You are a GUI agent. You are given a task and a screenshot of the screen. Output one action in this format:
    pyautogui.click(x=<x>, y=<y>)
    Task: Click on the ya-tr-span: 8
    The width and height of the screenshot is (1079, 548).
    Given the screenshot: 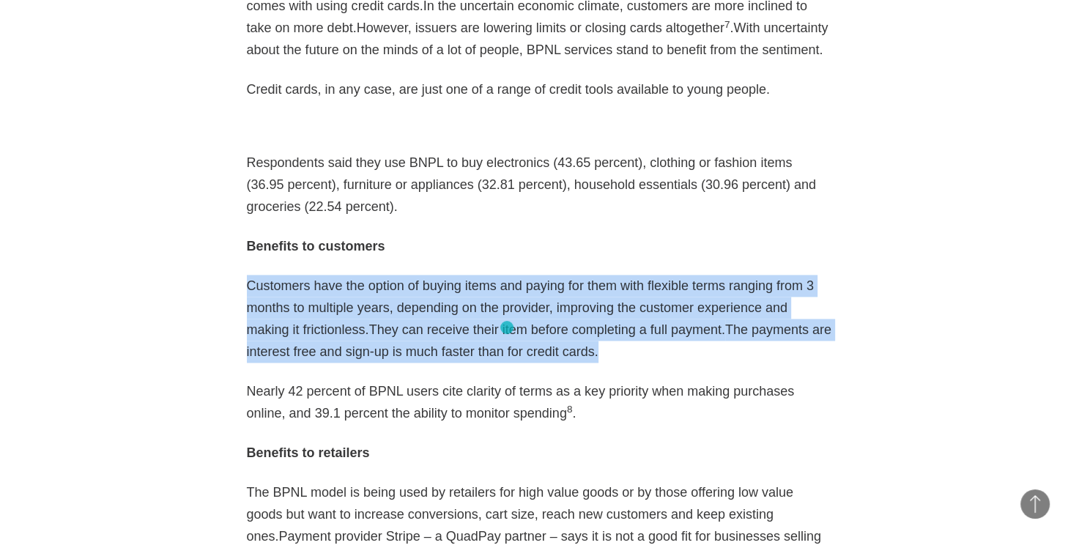 What is the action you would take?
    pyautogui.click(x=570, y=409)
    